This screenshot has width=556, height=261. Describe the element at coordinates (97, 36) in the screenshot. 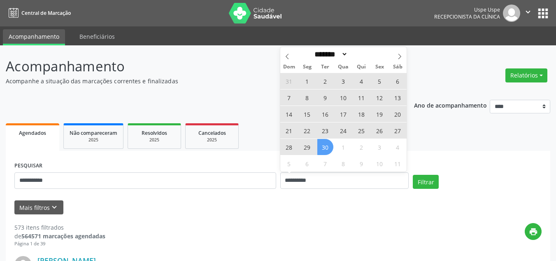

I see `a: Beneficiários` at that location.